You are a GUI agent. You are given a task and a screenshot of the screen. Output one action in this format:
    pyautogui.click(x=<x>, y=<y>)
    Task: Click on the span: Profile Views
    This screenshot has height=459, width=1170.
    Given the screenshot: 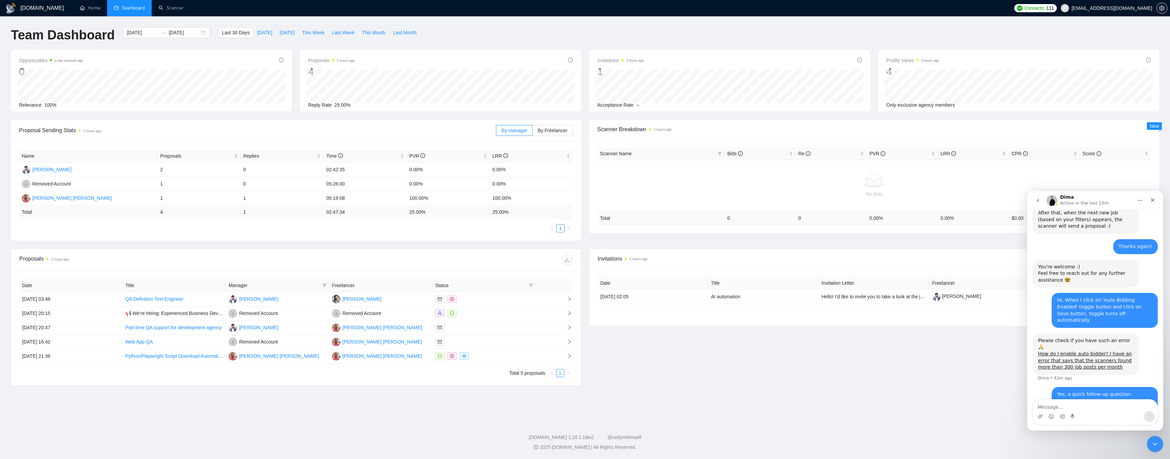 What is the action you would take?
    pyautogui.click(x=913, y=61)
    